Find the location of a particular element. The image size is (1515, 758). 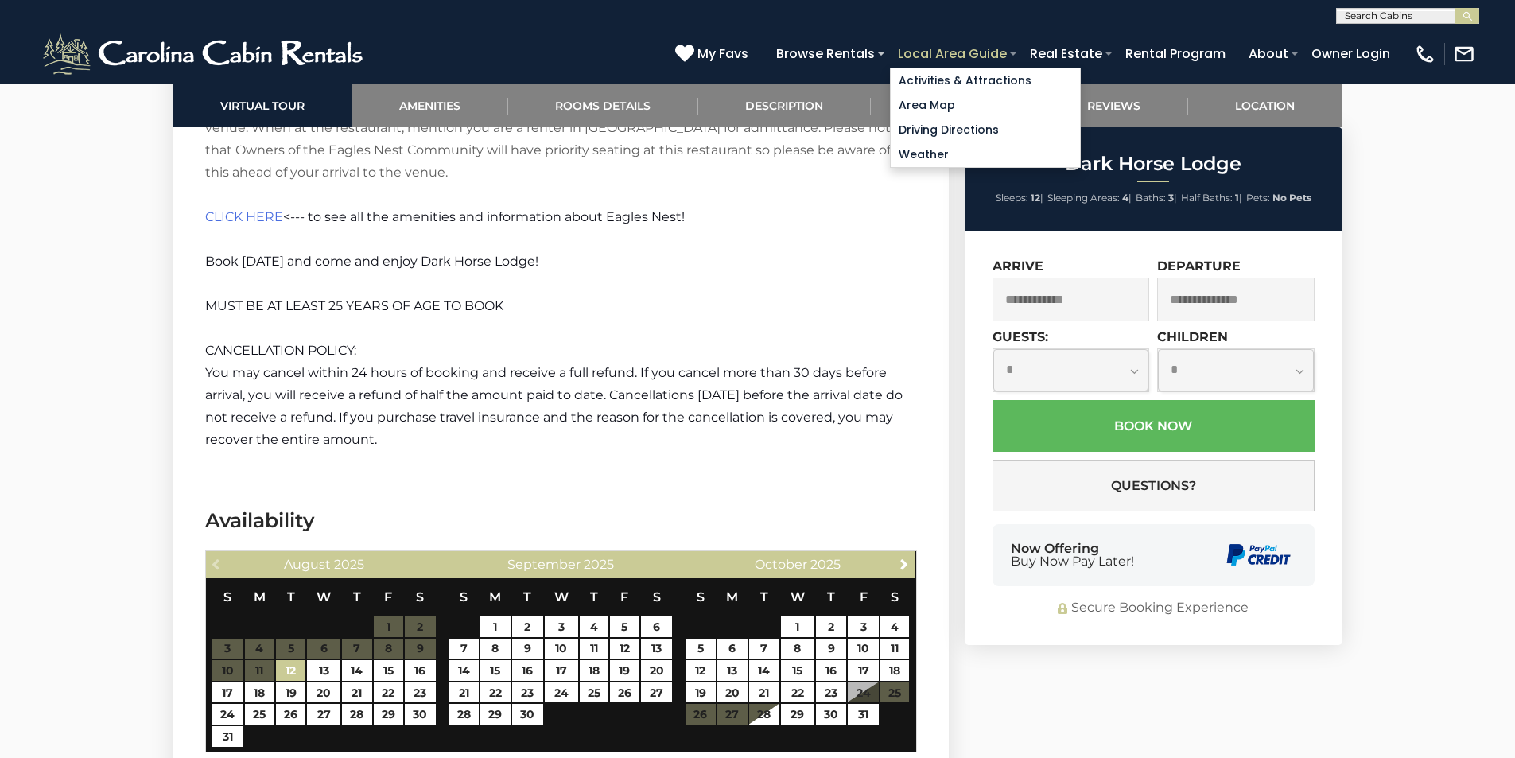

h2: Dark Horse Lodge is located at coordinates (1153, 164).